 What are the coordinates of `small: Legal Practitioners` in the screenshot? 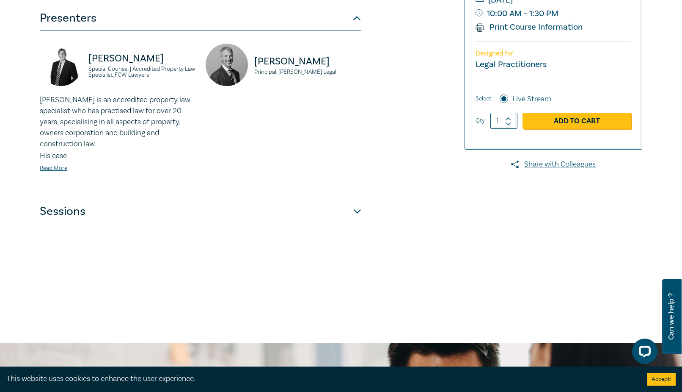 It's located at (511, 64).